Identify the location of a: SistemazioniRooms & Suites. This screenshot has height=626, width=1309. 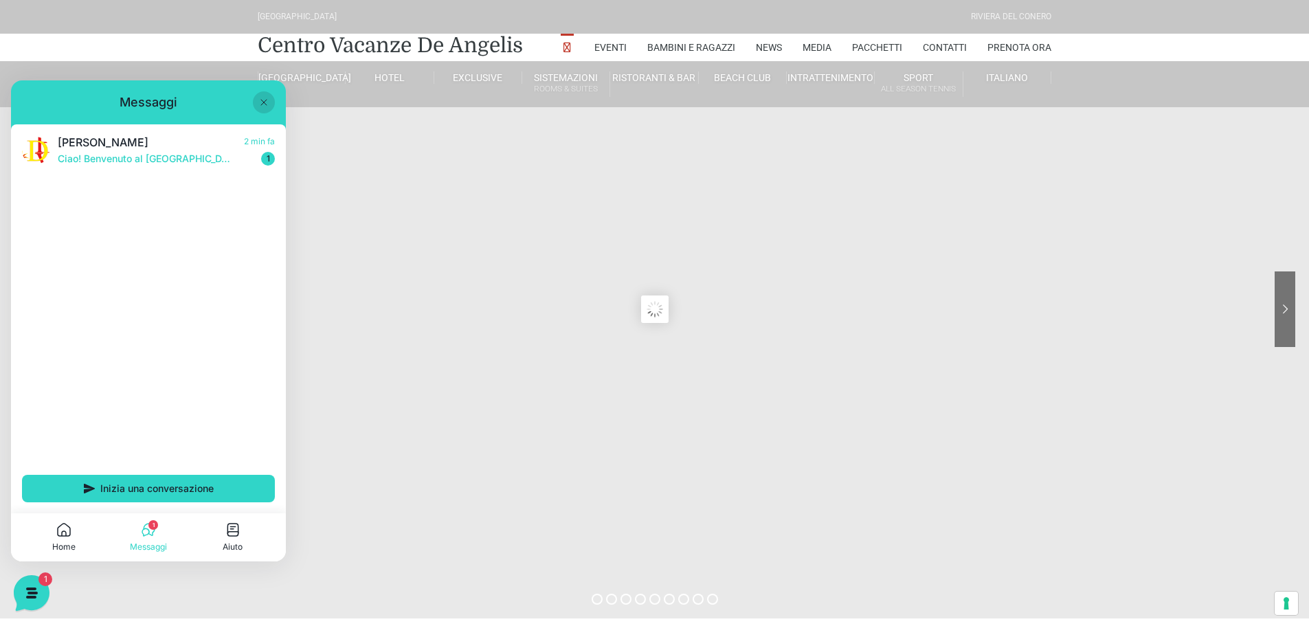
(566, 84).